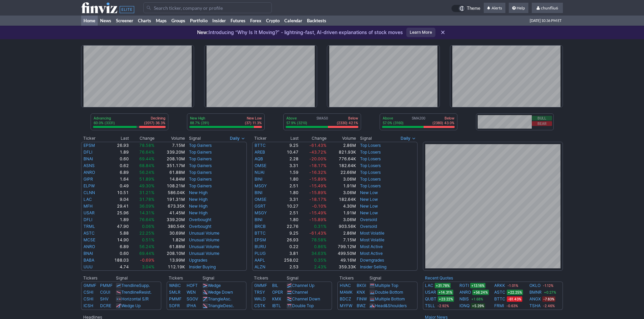 This screenshot has width=644, height=319. Describe the element at coordinates (430, 306) in the screenshot. I see `a: TSLL` at that location.